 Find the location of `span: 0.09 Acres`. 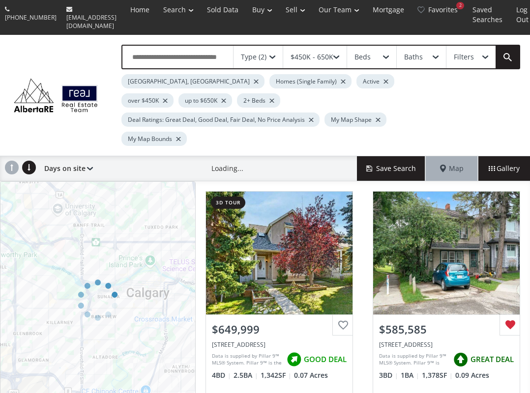

span: 0.09 Acres is located at coordinates (472, 375).